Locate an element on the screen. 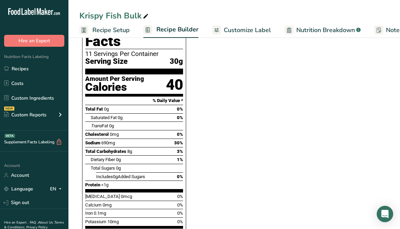 This screenshot has width=400, height=229. h1: Nutrition Facts is located at coordinates (134, 33).